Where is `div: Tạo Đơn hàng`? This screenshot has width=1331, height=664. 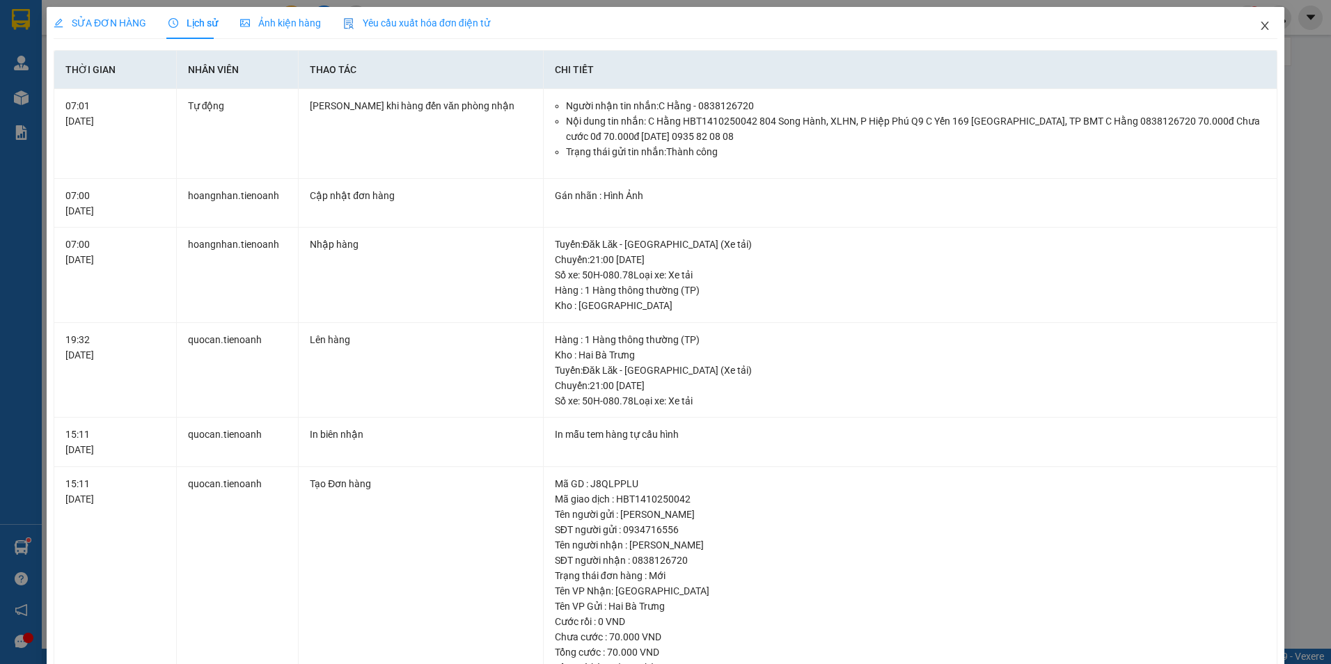
div: Tạo Đơn hàng is located at coordinates (421, 484).